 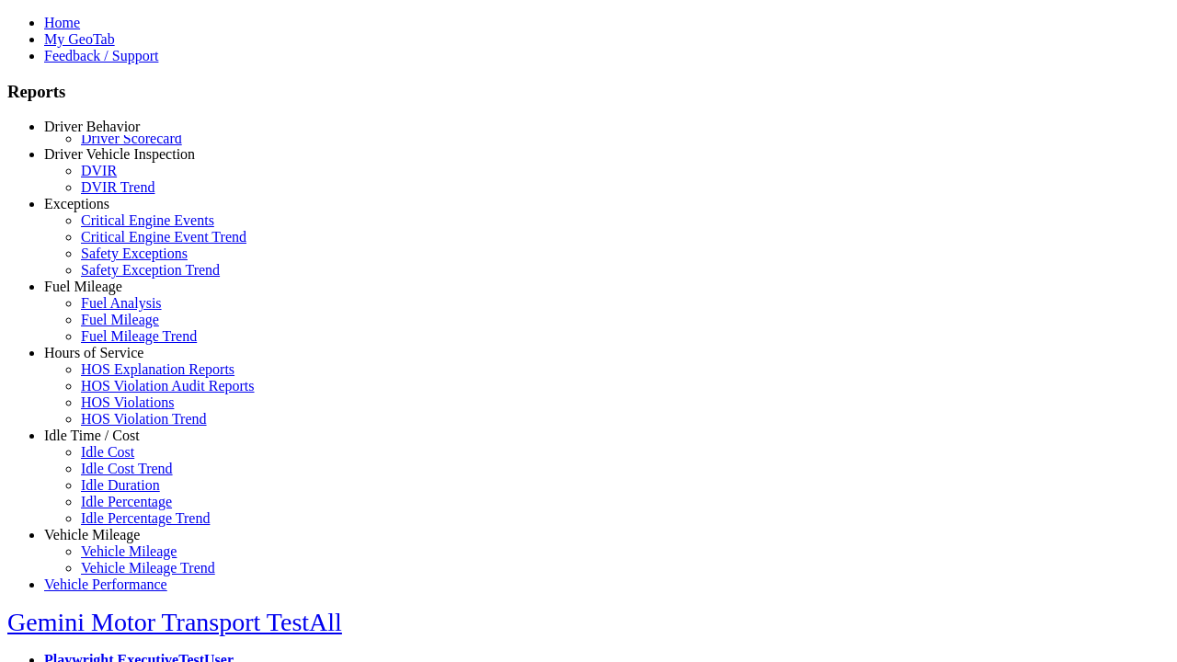 I want to click on a: HOS Violations, so click(x=127, y=402).